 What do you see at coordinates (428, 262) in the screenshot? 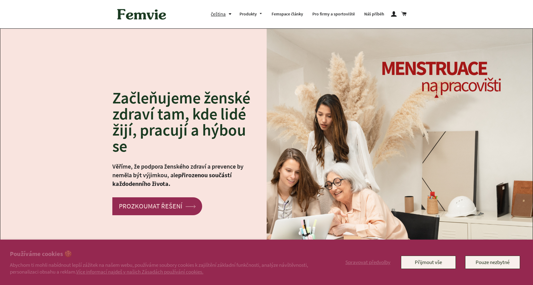
I see `button: Přijmout vše` at bounding box center [428, 262].